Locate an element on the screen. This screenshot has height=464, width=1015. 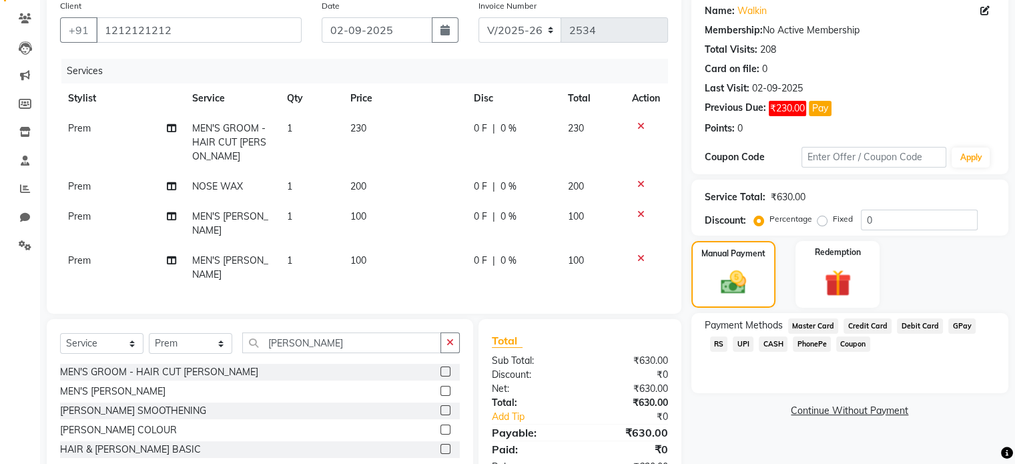
div: Service Total: is located at coordinates (735, 197).